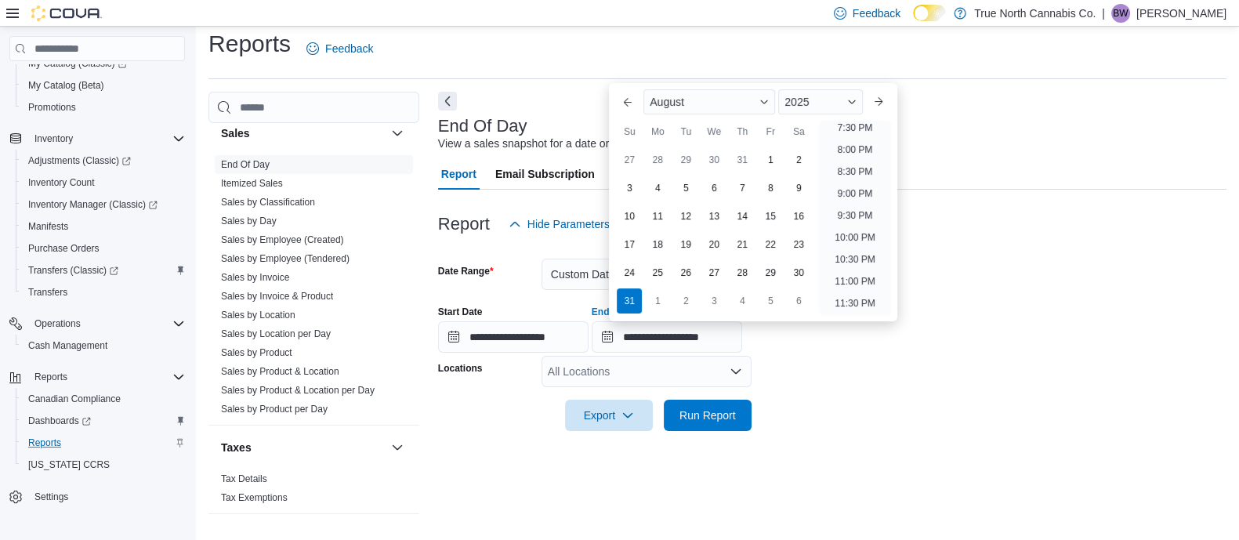 This screenshot has width=1239, height=540. Describe the element at coordinates (236, 447) in the screenshot. I see `h3: Taxes` at that location.